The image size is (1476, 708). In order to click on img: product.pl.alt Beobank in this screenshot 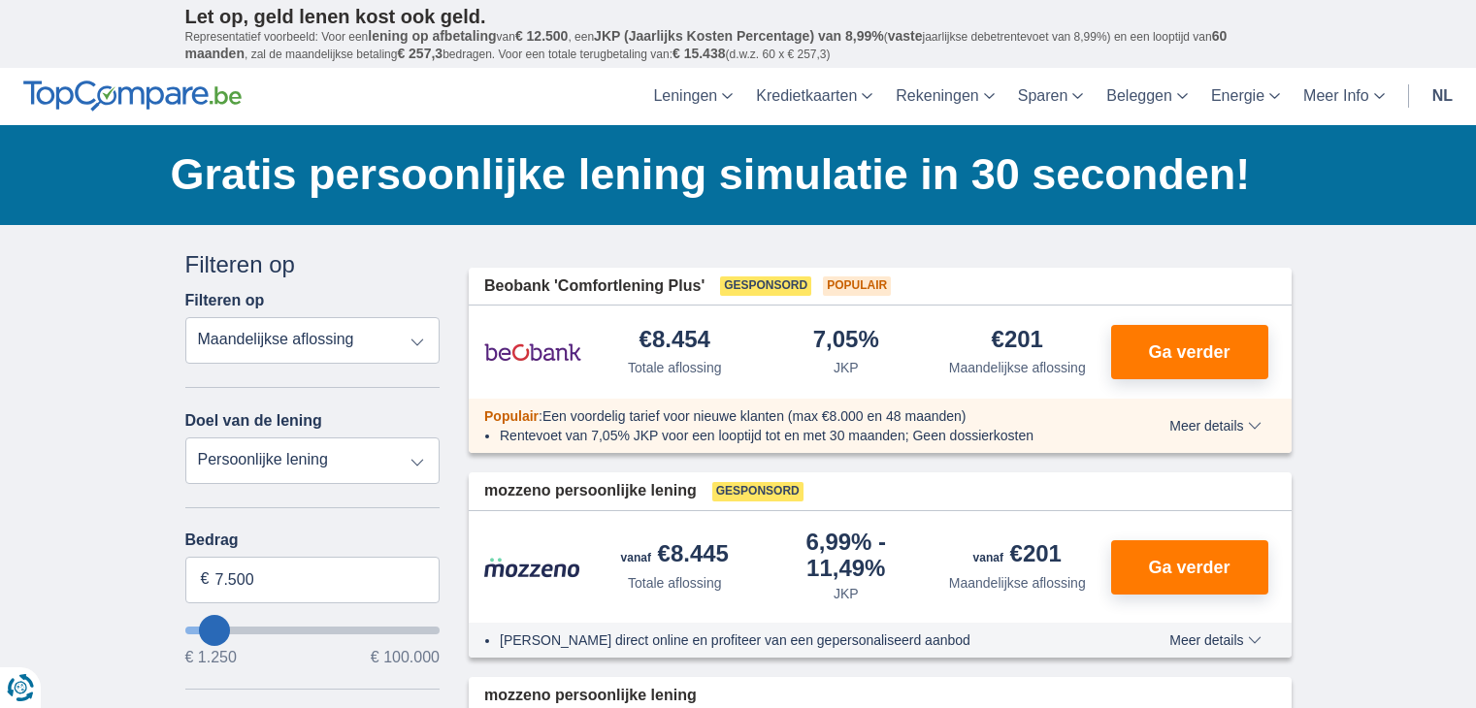, I will do `click(533, 352)`.